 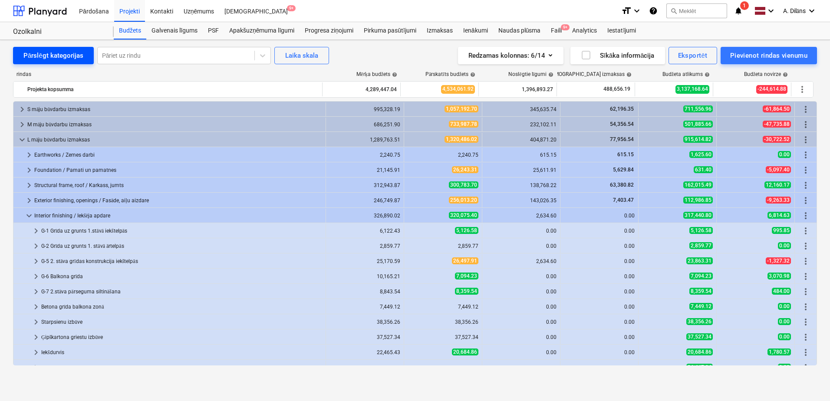 I want to click on i: keyboard_arrow_down, so click(x=771, y=11).